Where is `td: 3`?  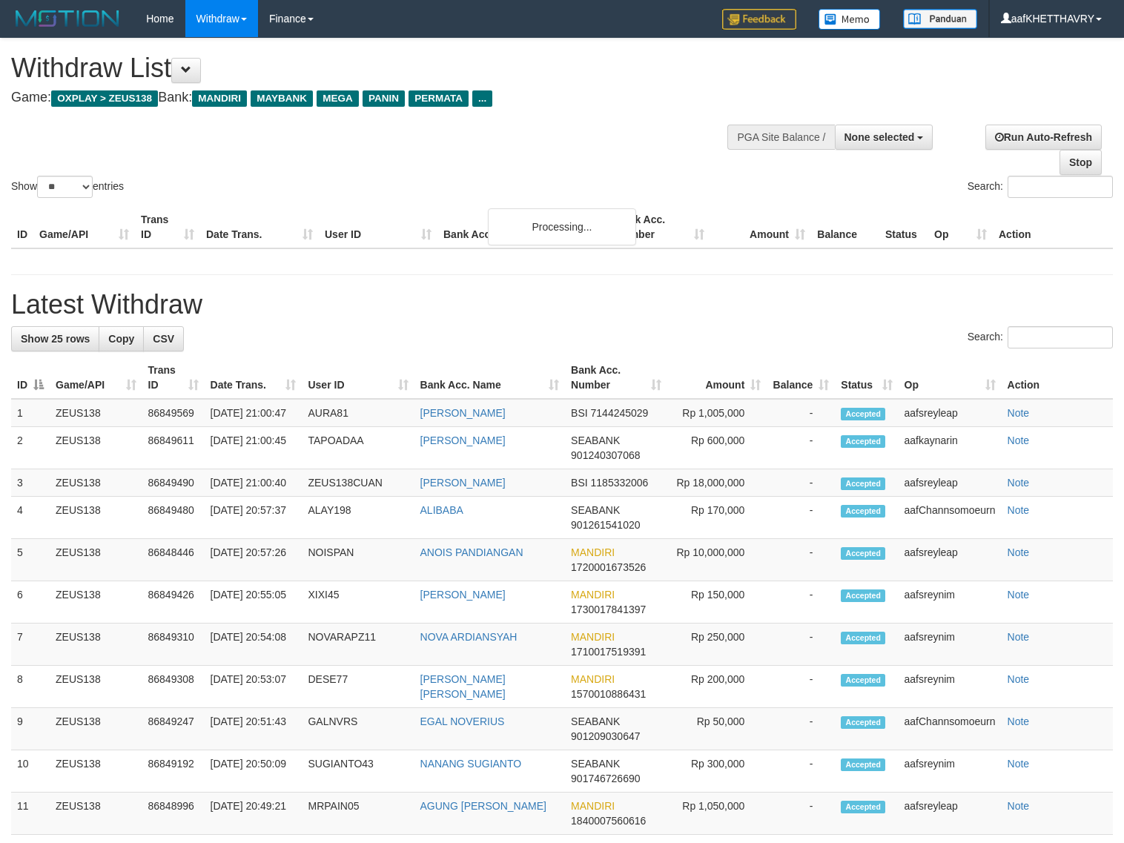
td: 3 is located at coordinates (30, 483).